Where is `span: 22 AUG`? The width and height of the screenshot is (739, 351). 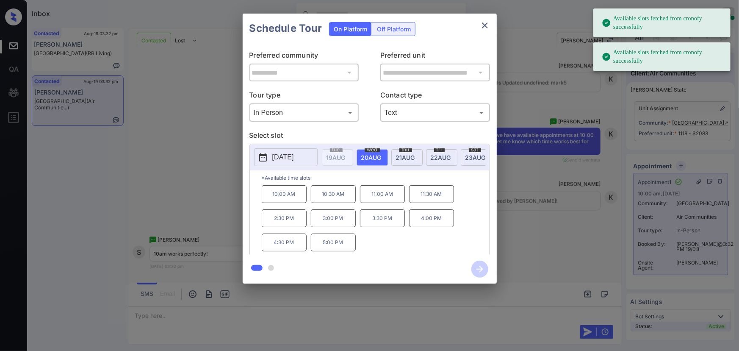
span: 22 AUG is located at coordinates (441, 157).